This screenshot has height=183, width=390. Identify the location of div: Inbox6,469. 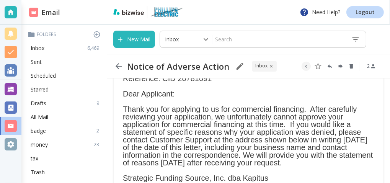
(65, 48).